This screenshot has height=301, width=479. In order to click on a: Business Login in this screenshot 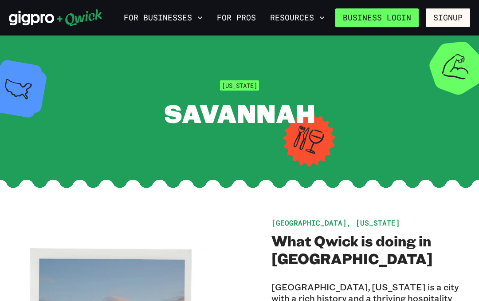, I will do `click(377, 18)`.